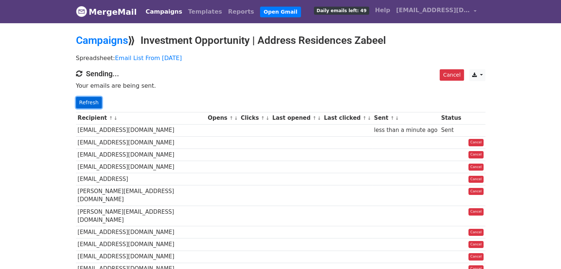  I want to click on a: Daily emails left: 49, so click(341, 10).